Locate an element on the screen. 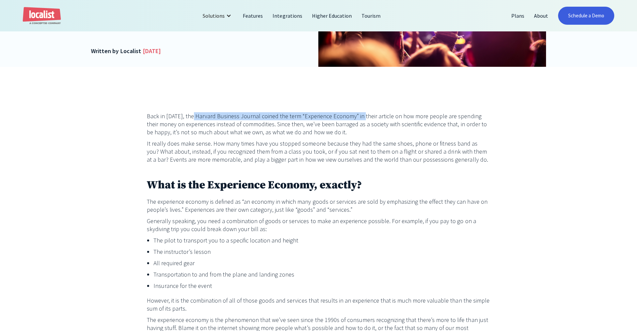 The height and width of the screenshot is (331, 637). a: Integrations is located at coordinates (287, 16).